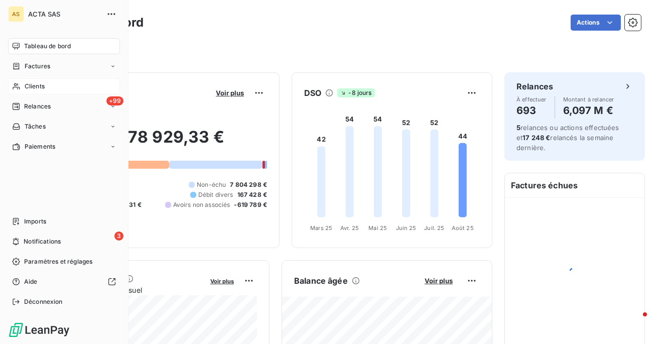  I want to click on span: Relances, so click(37, 106).